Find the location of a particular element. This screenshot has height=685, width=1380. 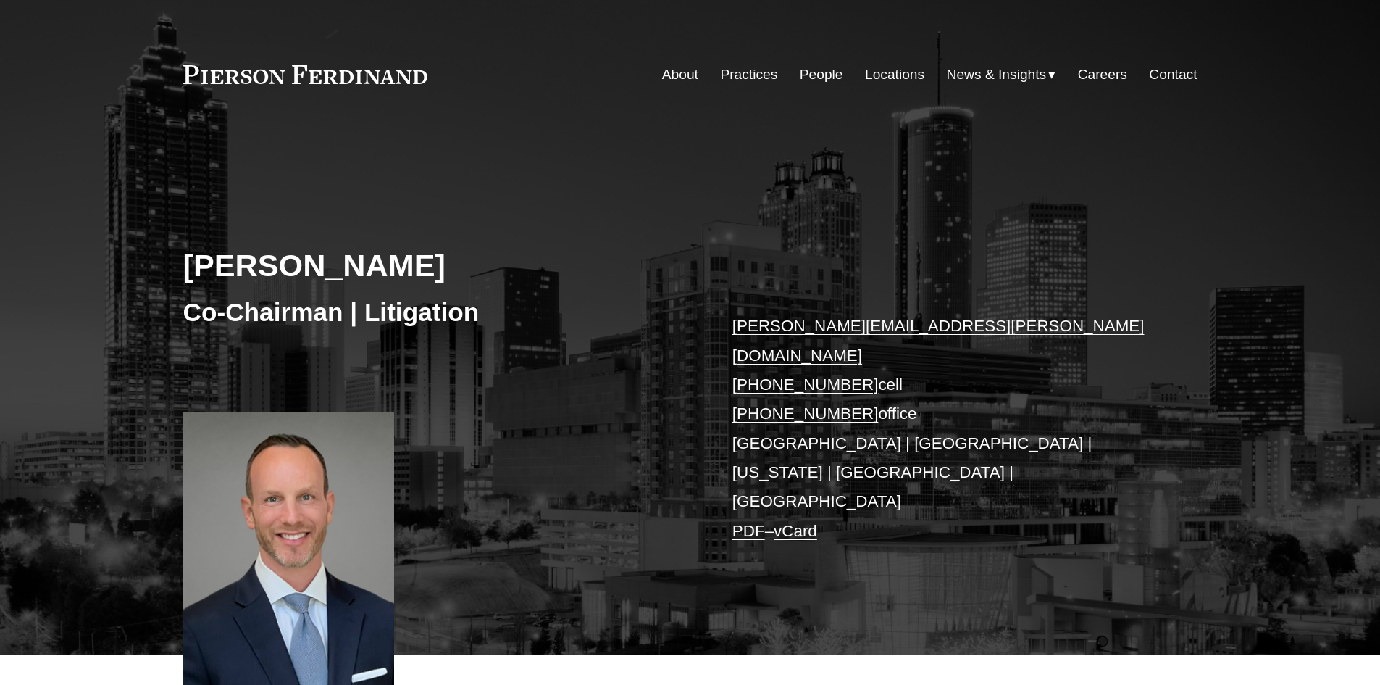

h3: Co-Chairman | Litigation is located at coordinates (437, 312).